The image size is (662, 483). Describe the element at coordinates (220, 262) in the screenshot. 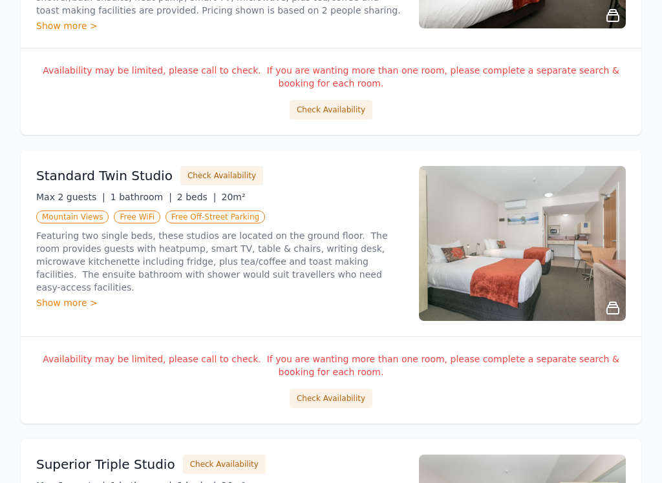

I see `p: Featuring two single beds, these studios are located on the ground floor. The room provides guest...` at that location.